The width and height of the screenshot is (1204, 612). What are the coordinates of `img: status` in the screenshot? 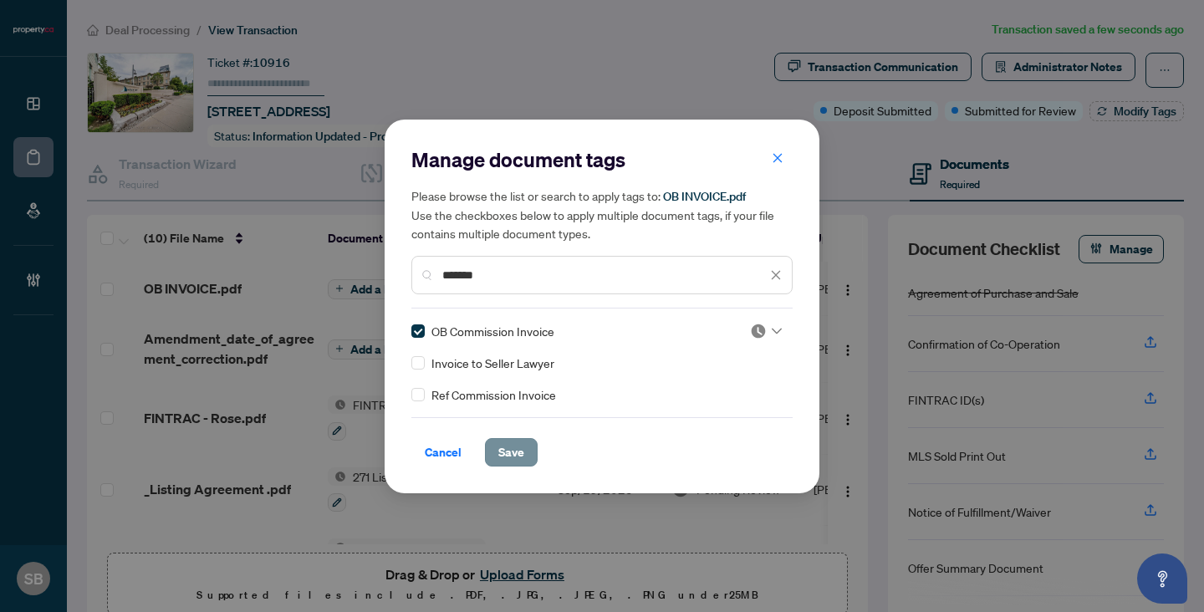 It's located at (758, 331).